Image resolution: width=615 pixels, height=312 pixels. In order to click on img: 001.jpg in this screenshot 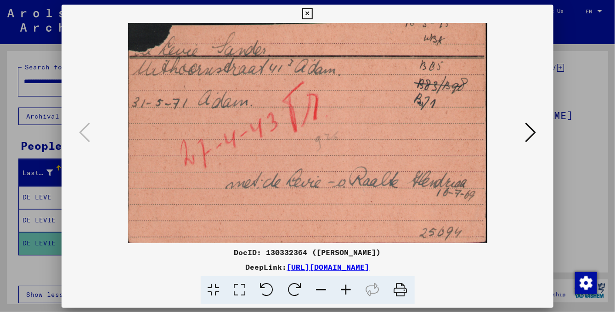, I will do `click(307, 133)`.